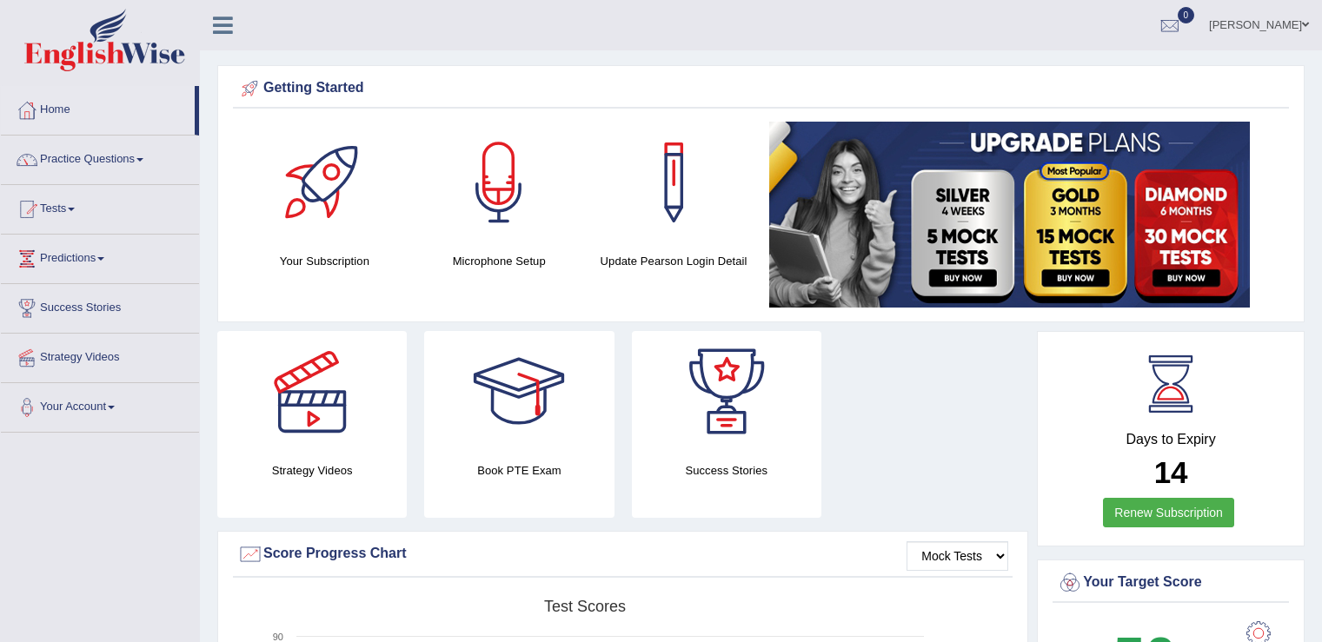 This screenshot has width=1322, height=642. Describe the element at coordinates (324, 261) in the screenshot. I see `h4: Your Subscription` at that location.